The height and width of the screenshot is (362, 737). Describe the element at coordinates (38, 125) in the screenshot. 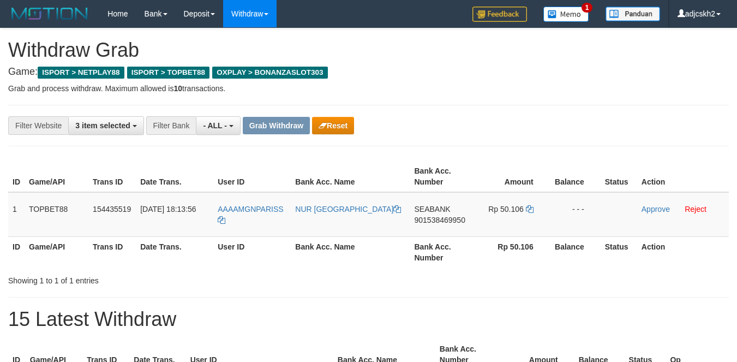

I see `div: Filter Website` at that location.